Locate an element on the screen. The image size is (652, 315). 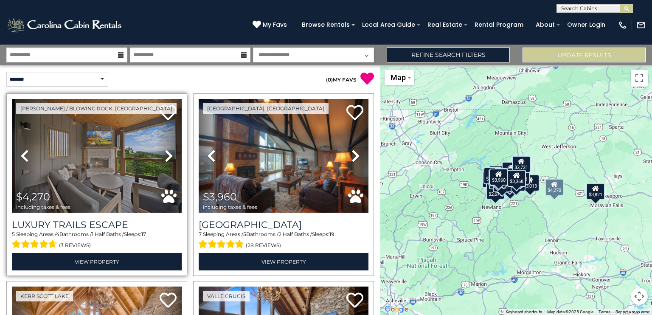
span: 2 Half Baths / is located at coordinates (295, 234).